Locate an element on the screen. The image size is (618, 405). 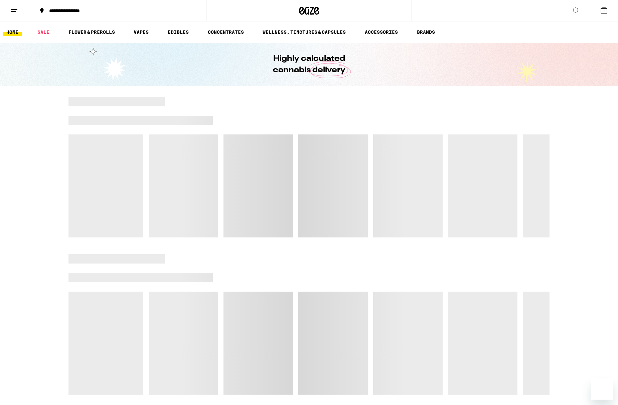
a: BRANDS is located at coordinates (426, 32).